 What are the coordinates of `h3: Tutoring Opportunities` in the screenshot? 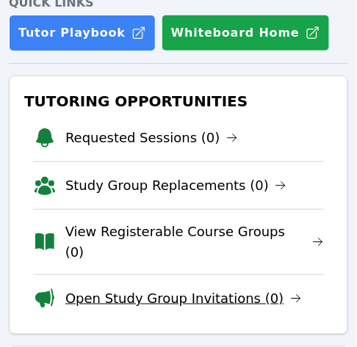 It's located at (178, 101).